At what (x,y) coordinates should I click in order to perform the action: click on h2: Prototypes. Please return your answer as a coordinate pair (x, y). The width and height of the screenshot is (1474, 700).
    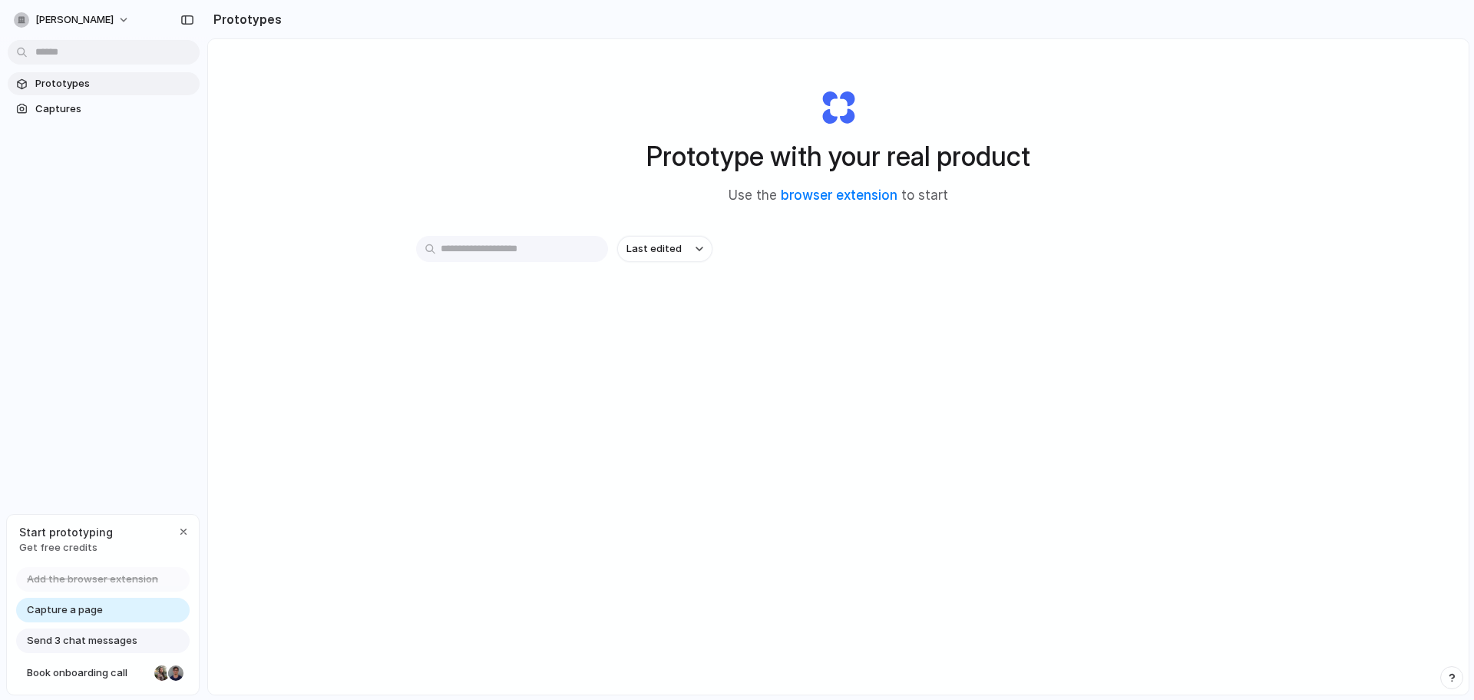
    Looking at the image, I should click on (244, 19).